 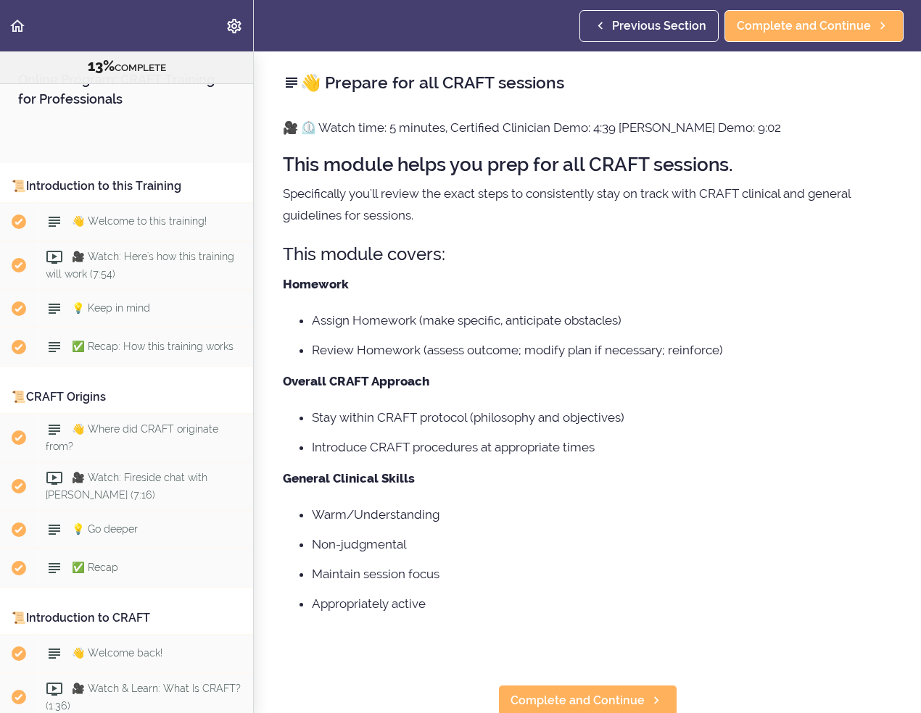 I want to click on span: 👋 Welcome back!, so click(x=117, y=653).